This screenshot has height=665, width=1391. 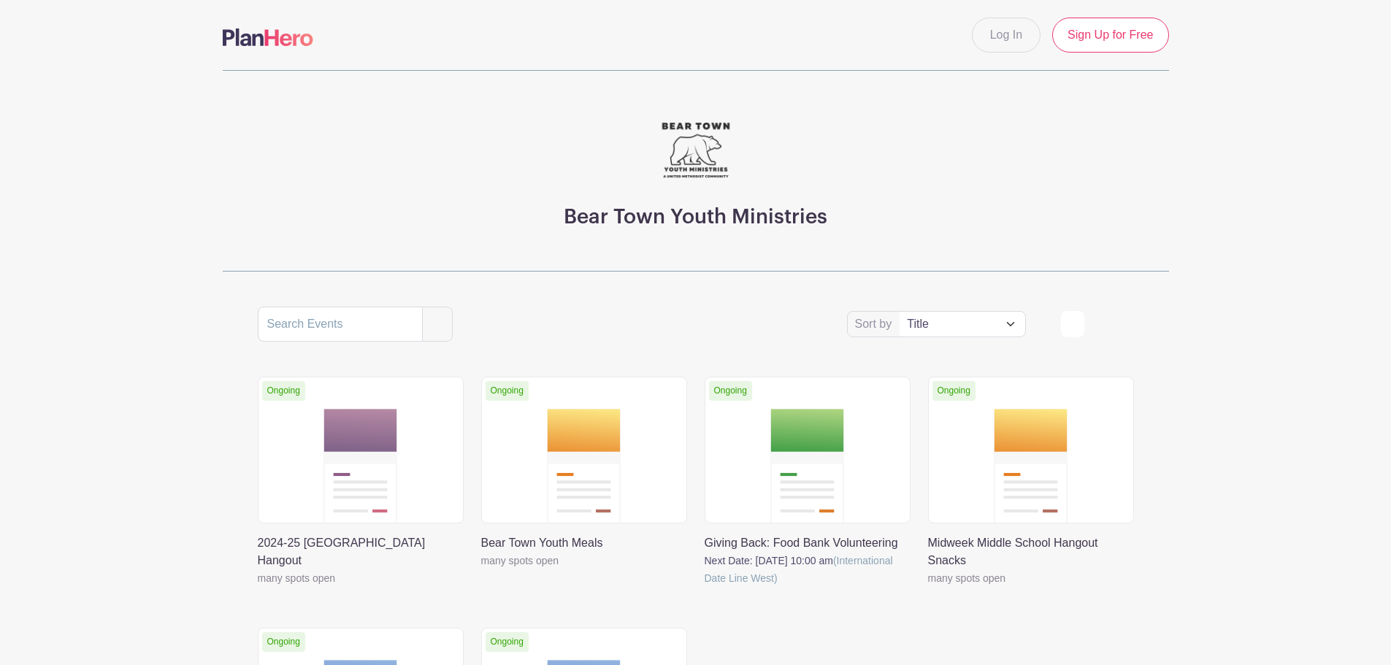 What do you see at coordinates (1097, 324) in the screenshot?
I see `div: order and view` at bounding box center [1097, 324].